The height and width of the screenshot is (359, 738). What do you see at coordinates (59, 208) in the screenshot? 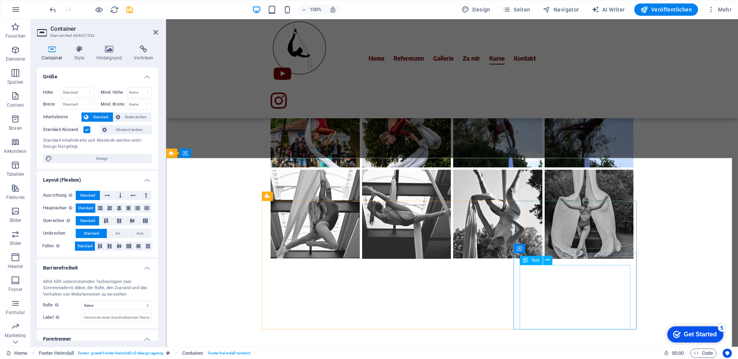
I see `label: Hauptachse` at bounding box center [59, 208].